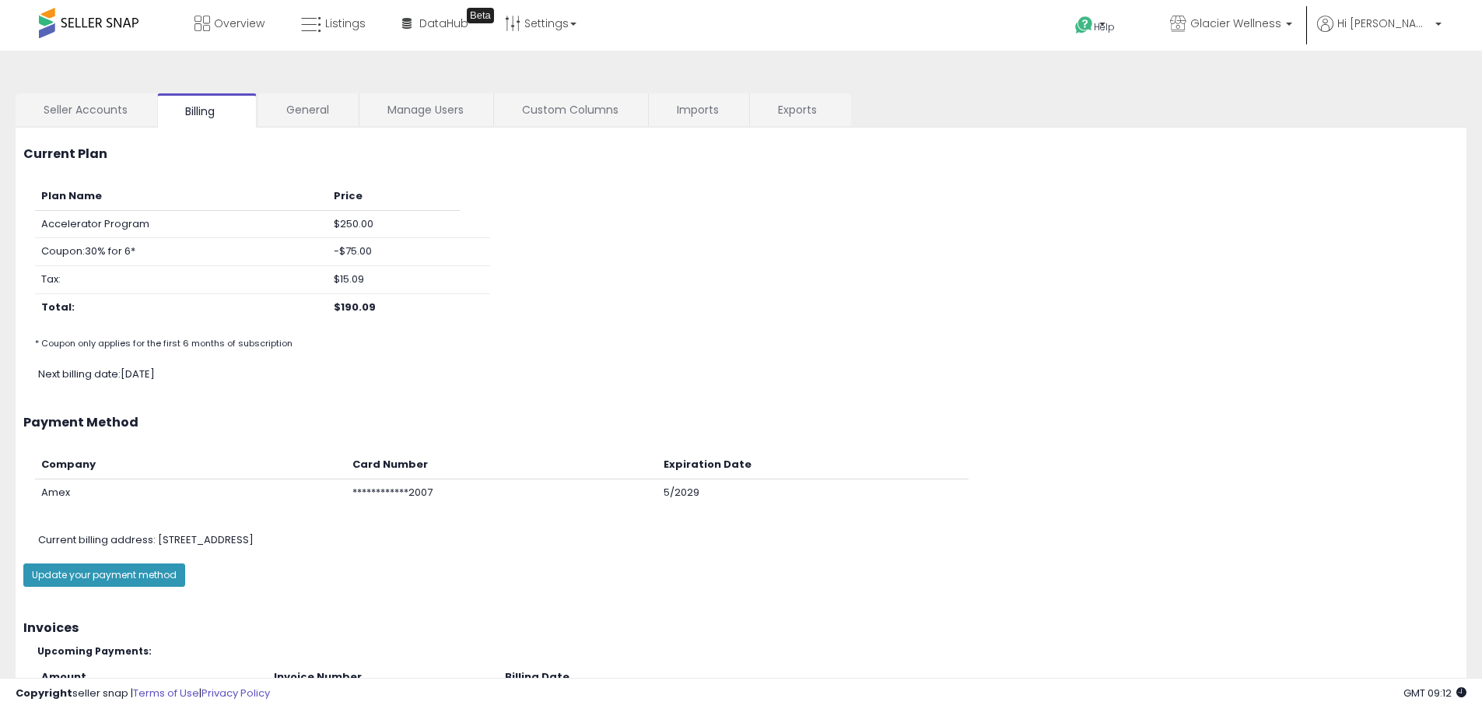  I want to click on td: -$75.00, so click(394, 252).